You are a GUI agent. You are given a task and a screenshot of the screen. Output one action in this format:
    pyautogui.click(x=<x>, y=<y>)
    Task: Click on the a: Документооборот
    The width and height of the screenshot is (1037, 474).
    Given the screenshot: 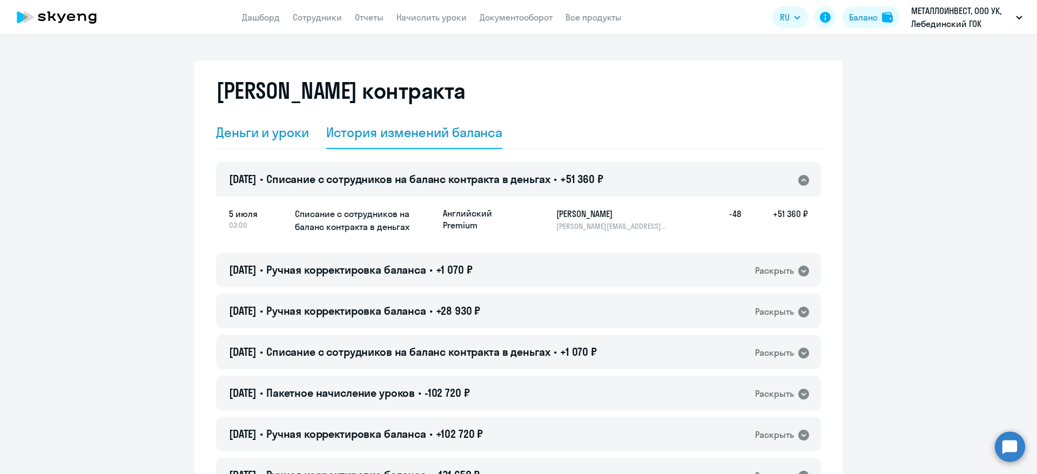 What is the action you would take?
    pyautogui.click(x=516, y=17)
    